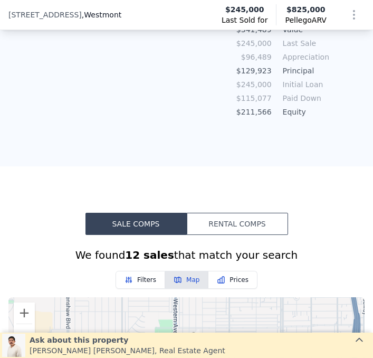  Describe the element at coordinates (127, 340) in the screenshot. I see `div: Ask about this property` at that location.